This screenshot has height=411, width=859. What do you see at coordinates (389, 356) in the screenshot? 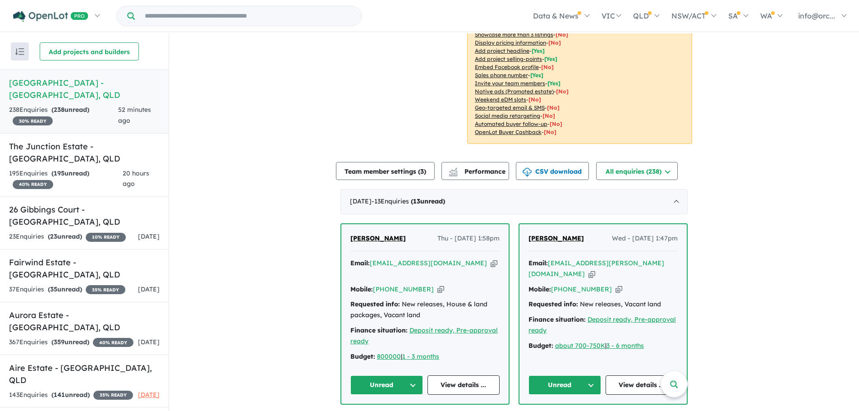
I see `u: 800000` at bounding box center [389, 356].